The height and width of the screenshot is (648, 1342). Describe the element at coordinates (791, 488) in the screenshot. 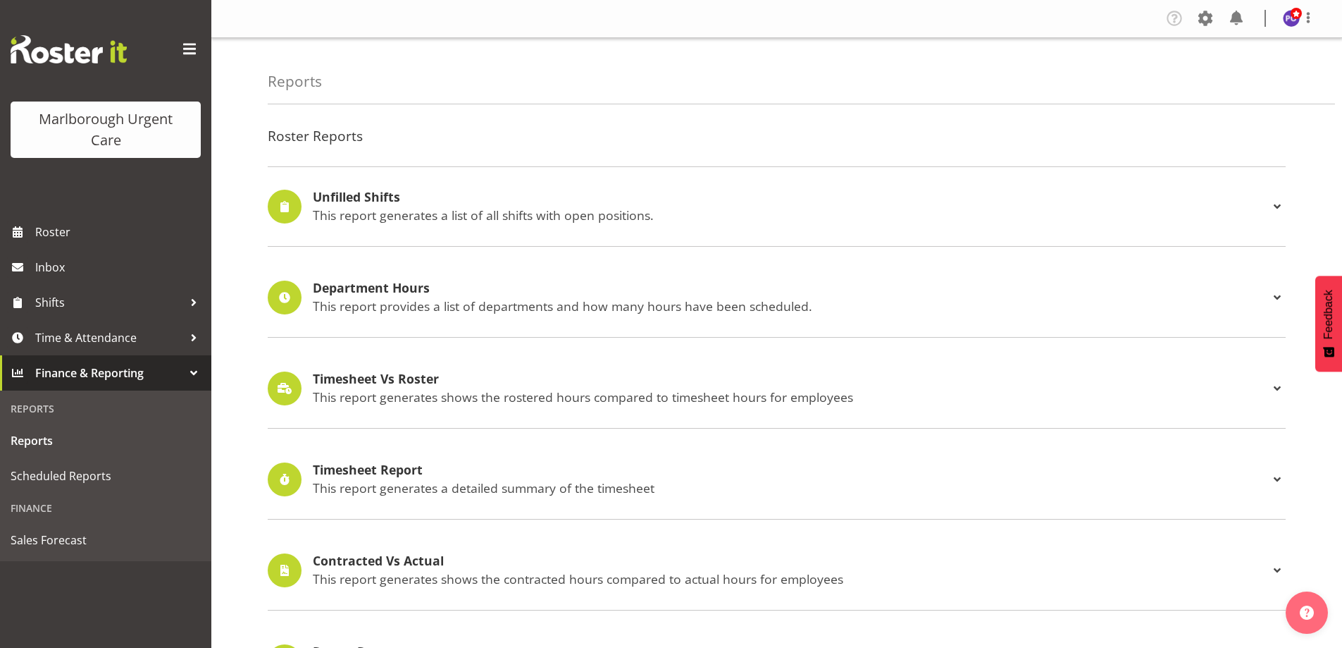

I see `p: This report generates a detailed summary of the timesheet` at that location.